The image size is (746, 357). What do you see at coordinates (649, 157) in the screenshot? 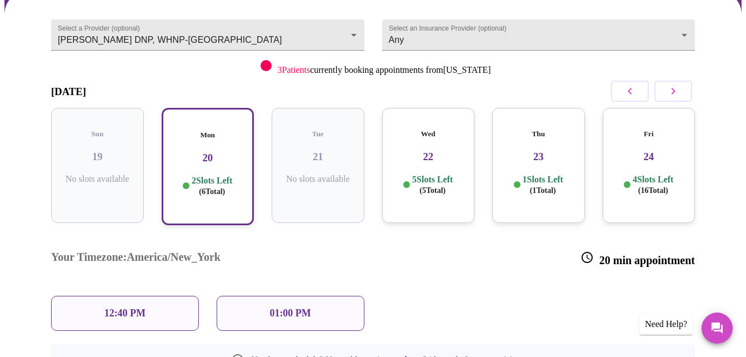
I see `h3: 24` at bounding box center [649, 157].